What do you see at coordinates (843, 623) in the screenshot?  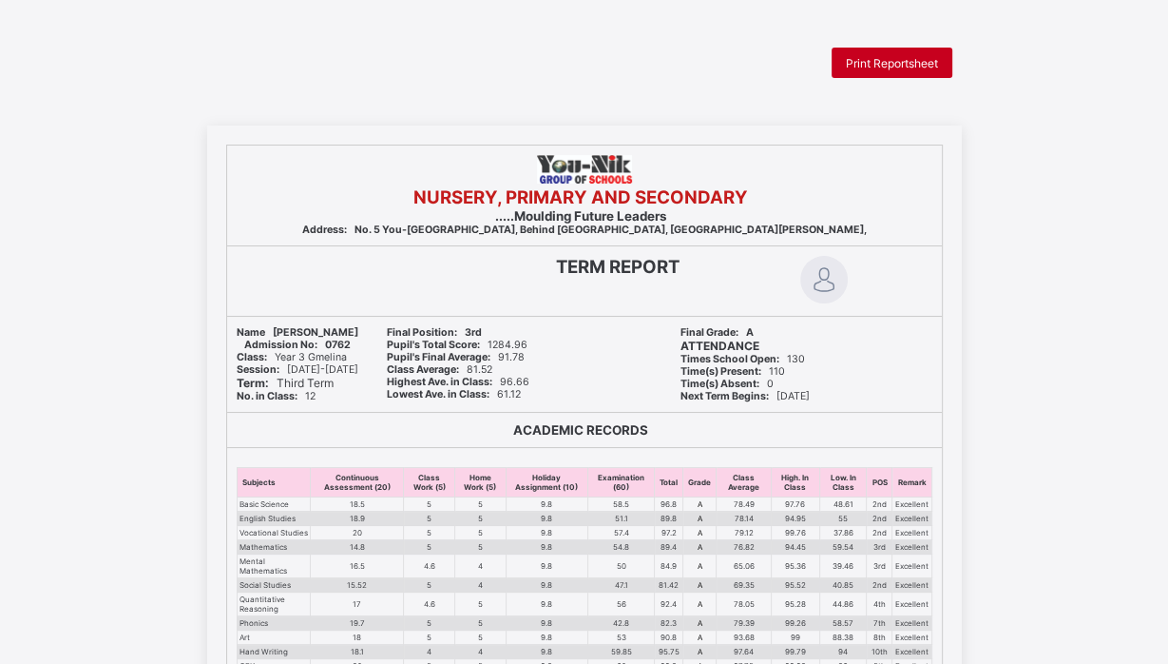 I see `td: 58.57` at bounding box center [843, 623].